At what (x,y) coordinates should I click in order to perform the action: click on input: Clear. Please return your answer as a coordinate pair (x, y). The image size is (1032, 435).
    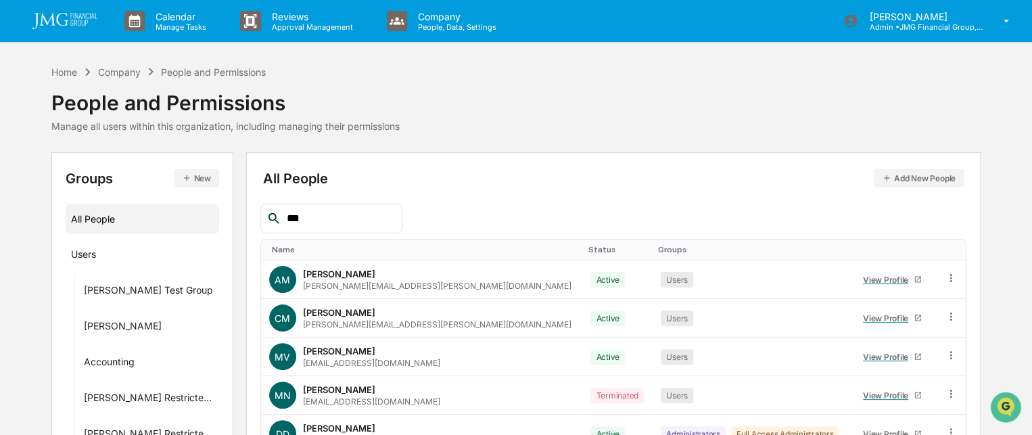
    Looking at the image, I should click on (129, 68).